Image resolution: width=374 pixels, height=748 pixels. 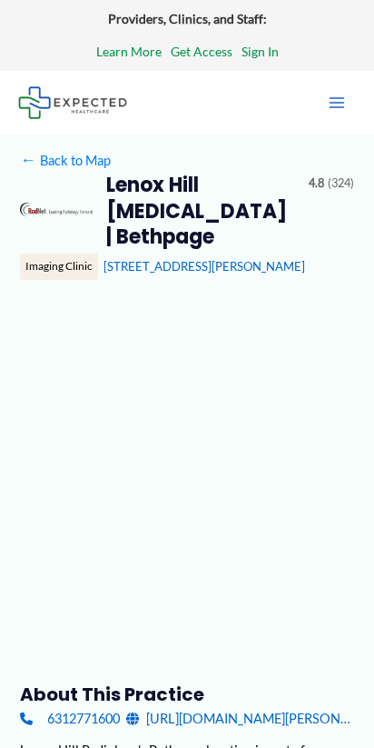 I want to click on img: Expected Healthcare Logo - side, dark font, small, so click(x=73, y=102).